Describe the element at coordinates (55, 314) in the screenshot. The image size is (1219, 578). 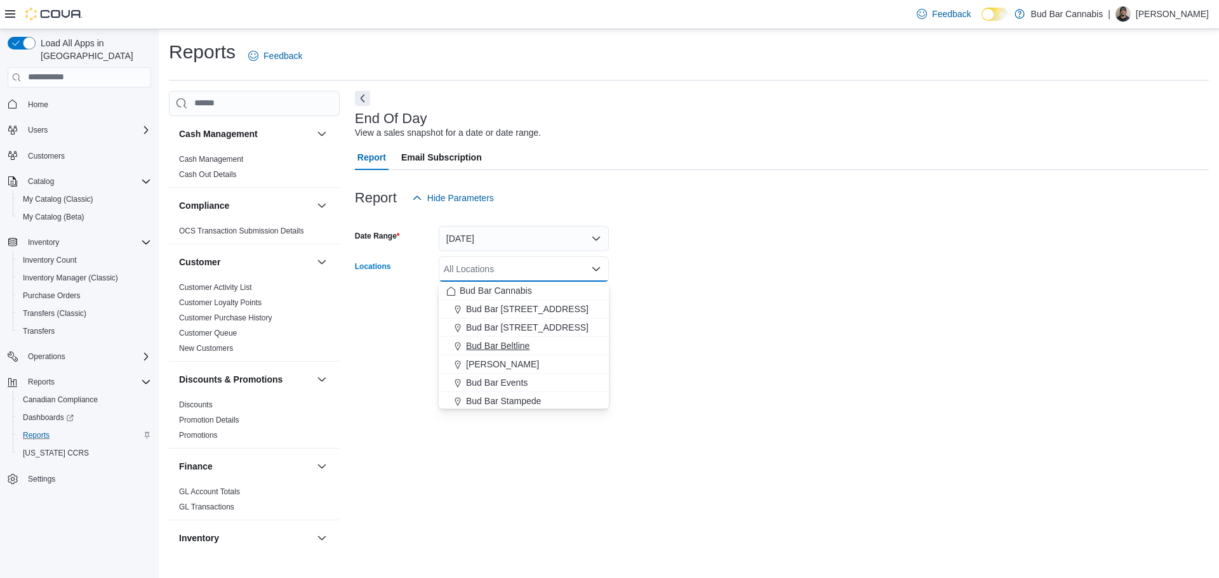
I see `span: Transfers (Classic)` at that location.